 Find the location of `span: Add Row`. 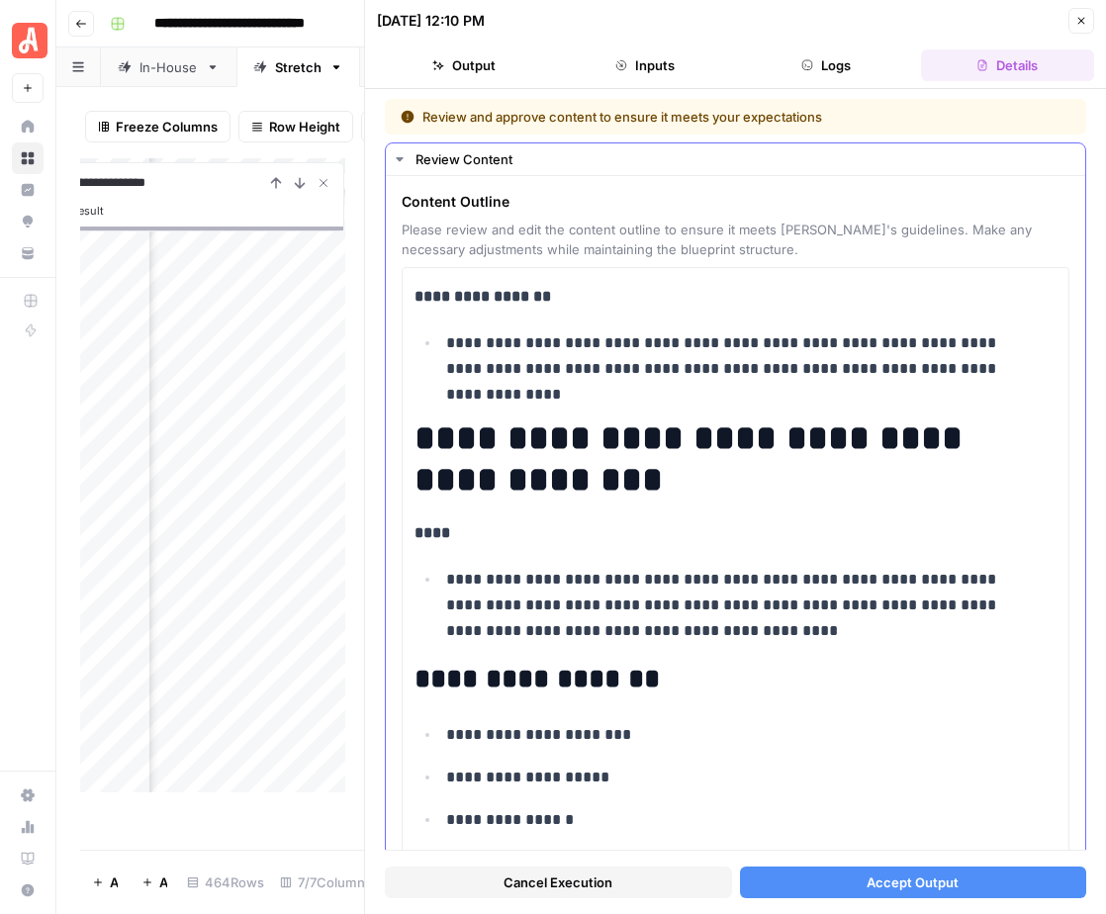

span: Add Row is located at coordinates (114, 882).